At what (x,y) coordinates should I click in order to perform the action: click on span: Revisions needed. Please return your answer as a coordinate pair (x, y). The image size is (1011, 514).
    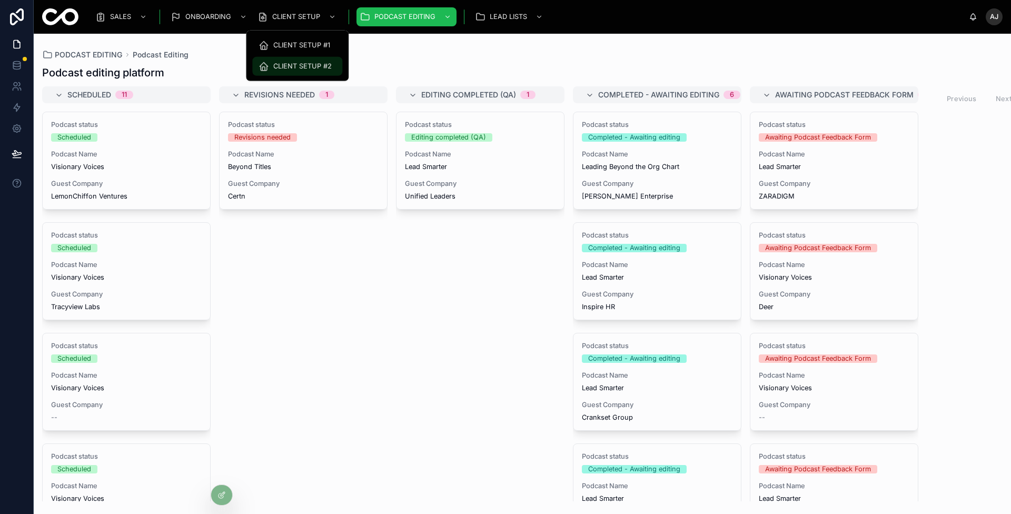
    Looking at the image, I should click on (280, 95).